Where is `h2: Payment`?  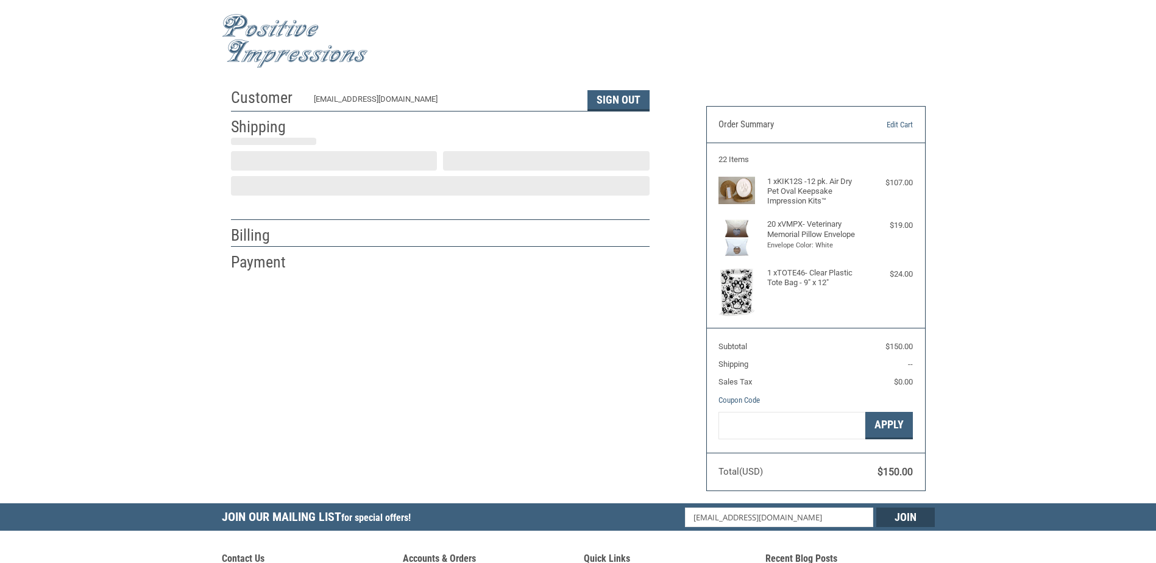
h2: Payment is located at coordinates (266, 262).